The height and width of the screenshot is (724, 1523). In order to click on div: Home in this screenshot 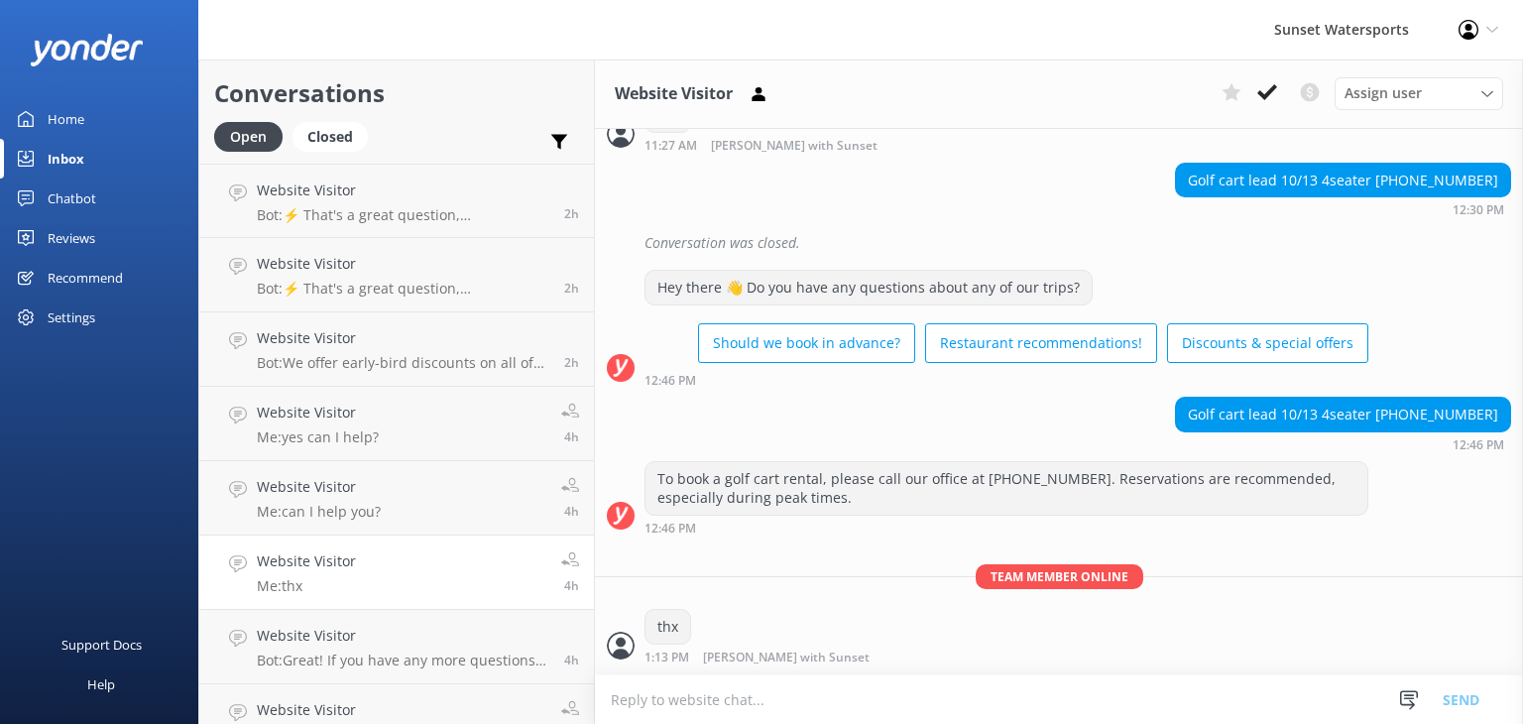, I will do `click(65, 119)`.